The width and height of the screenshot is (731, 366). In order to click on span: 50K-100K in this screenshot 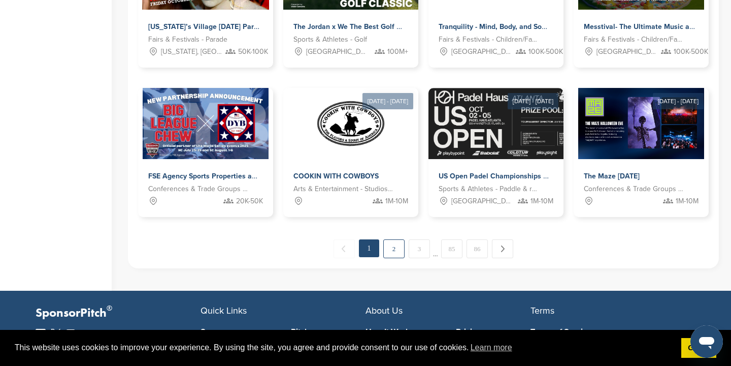, I will do `click(253, 52)`.